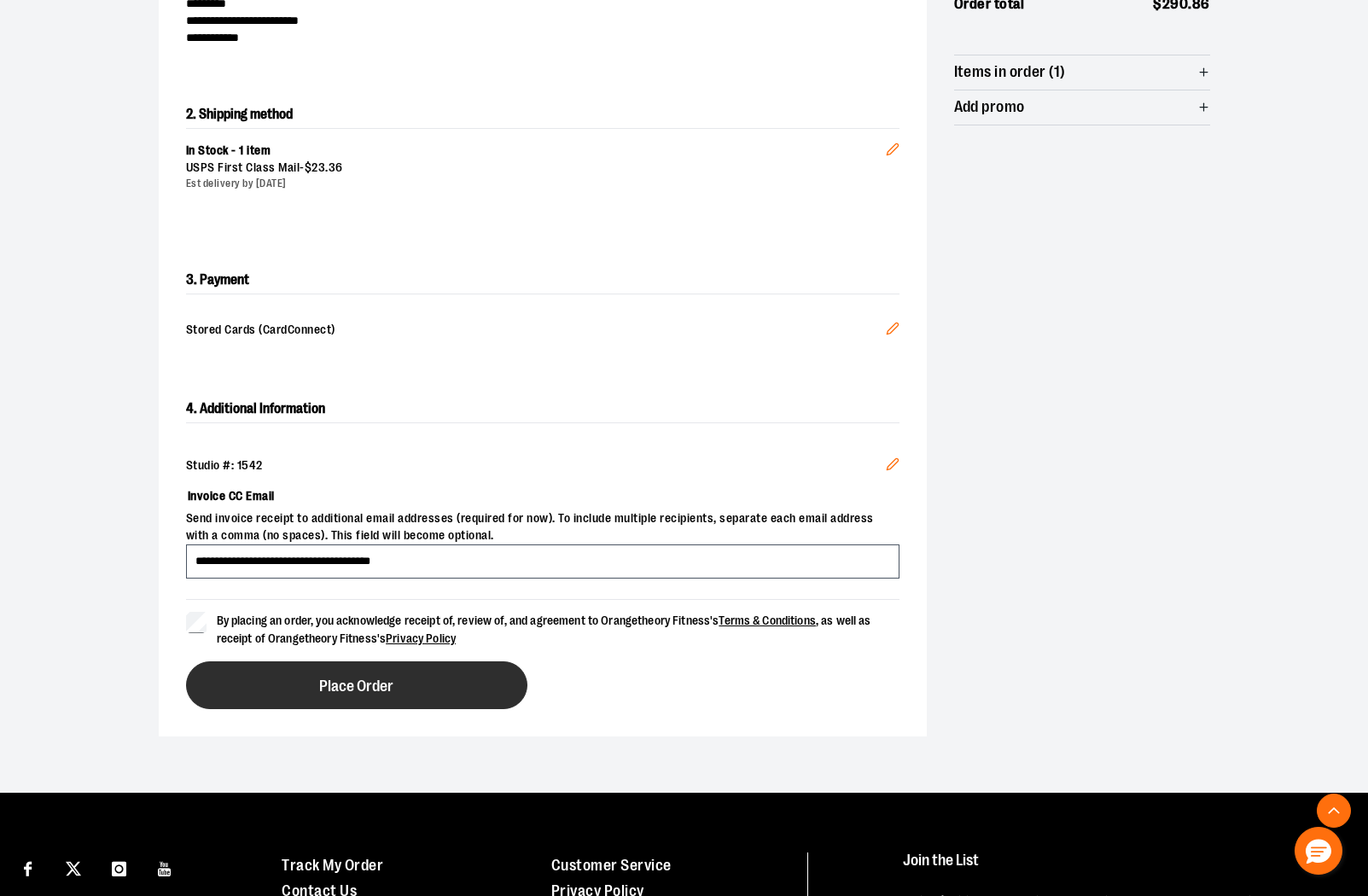 This screenshot has height=896, width=1368. What do you see at coordinates (1118, 868) in the screenshot?
I see `h4: Join the List` at bounding box center [1118, 868].